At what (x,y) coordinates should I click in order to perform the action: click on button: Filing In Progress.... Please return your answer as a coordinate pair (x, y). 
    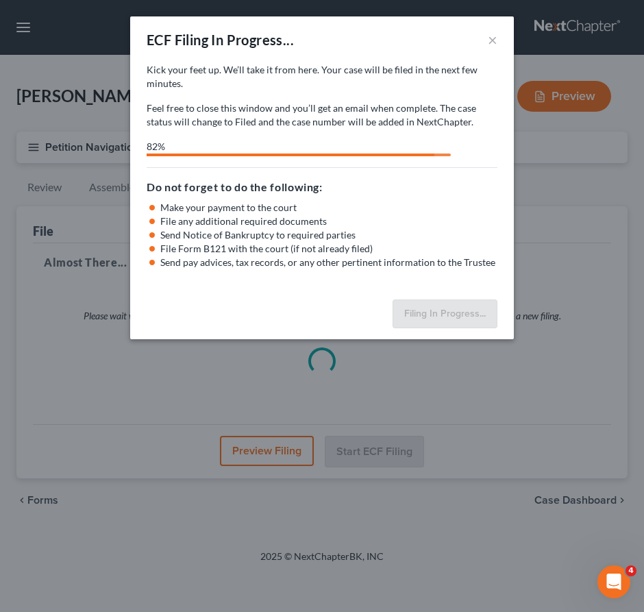
    Looking at the image, I should click on (445, 314).